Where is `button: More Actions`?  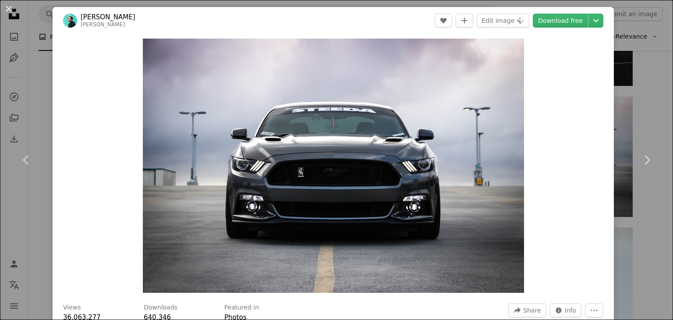 button: More Actions is located at coordinates (594, 310).